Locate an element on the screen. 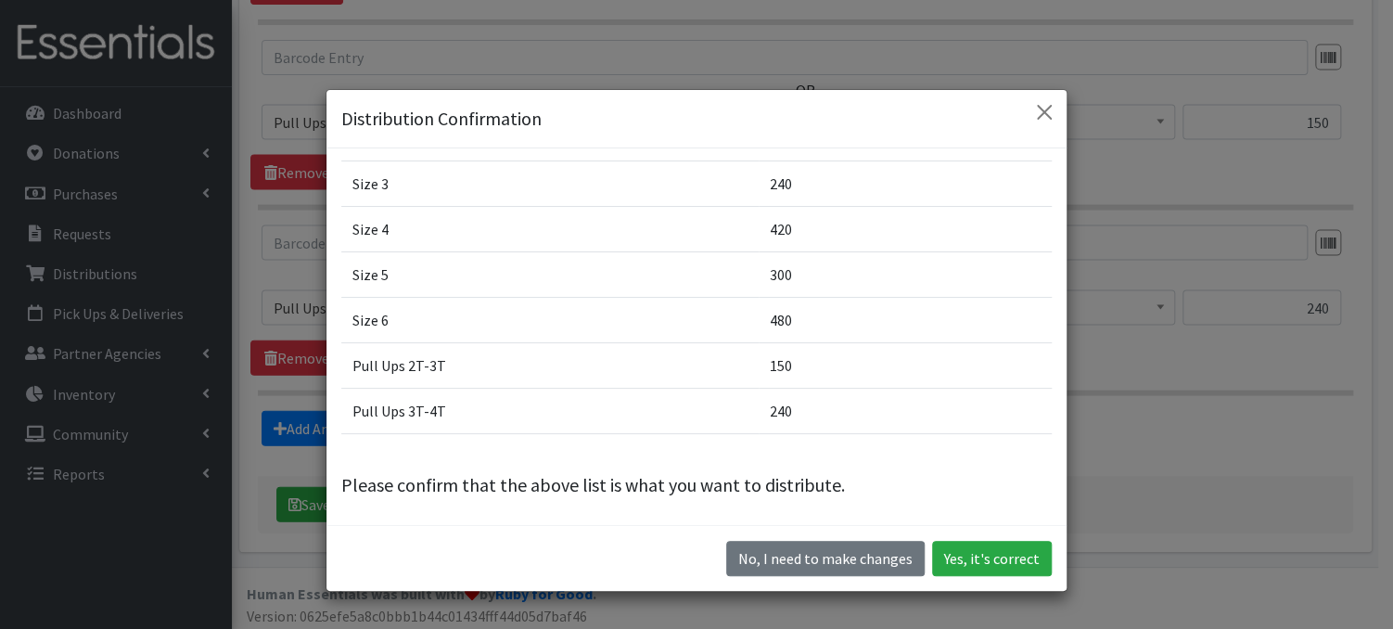 Image resolution: width=1393 pixels, height=629 pixels. td: 300 is located at coordinates (905, 274).